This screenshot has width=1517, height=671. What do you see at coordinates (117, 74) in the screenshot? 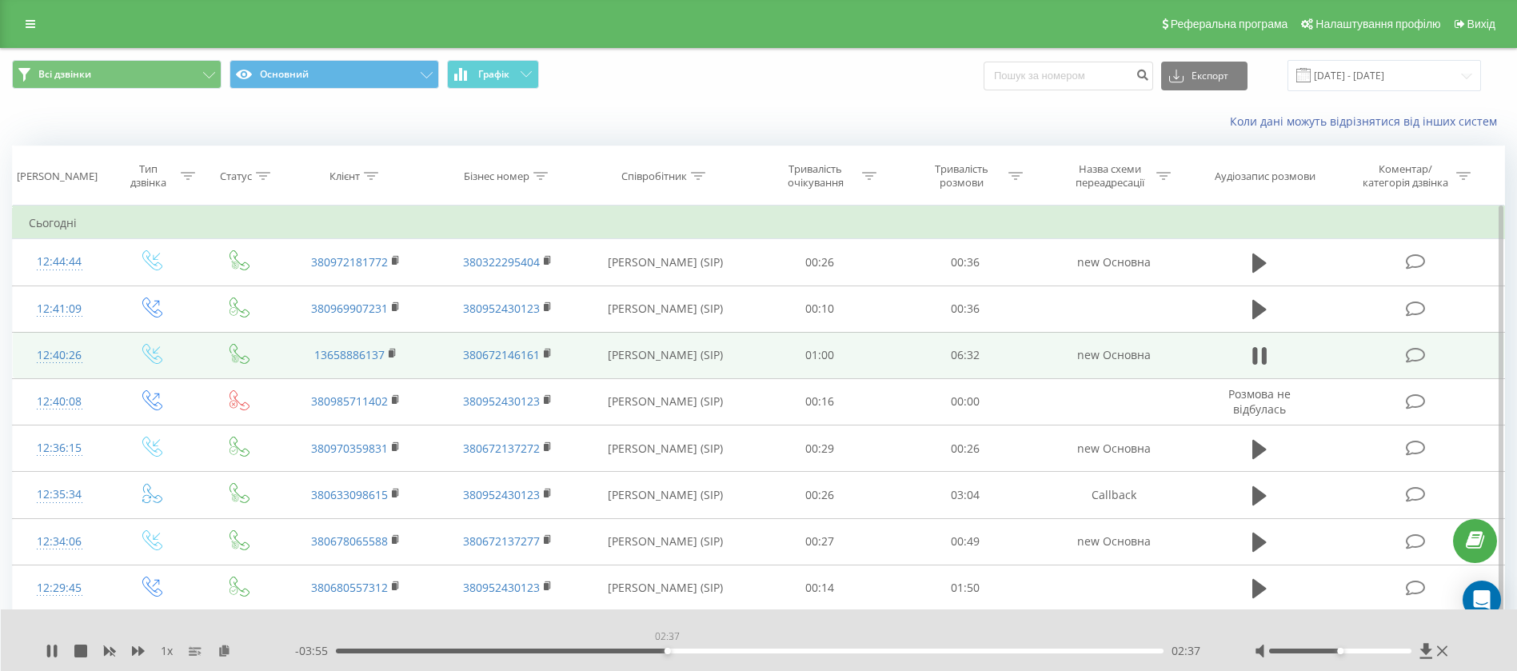
I see `button: Всі дзвінки` at bounding box center [117, 74].